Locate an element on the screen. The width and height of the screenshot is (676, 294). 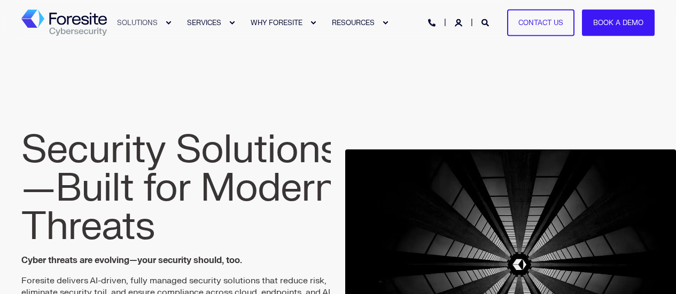
a: Login is located at coordinates (459, 22).